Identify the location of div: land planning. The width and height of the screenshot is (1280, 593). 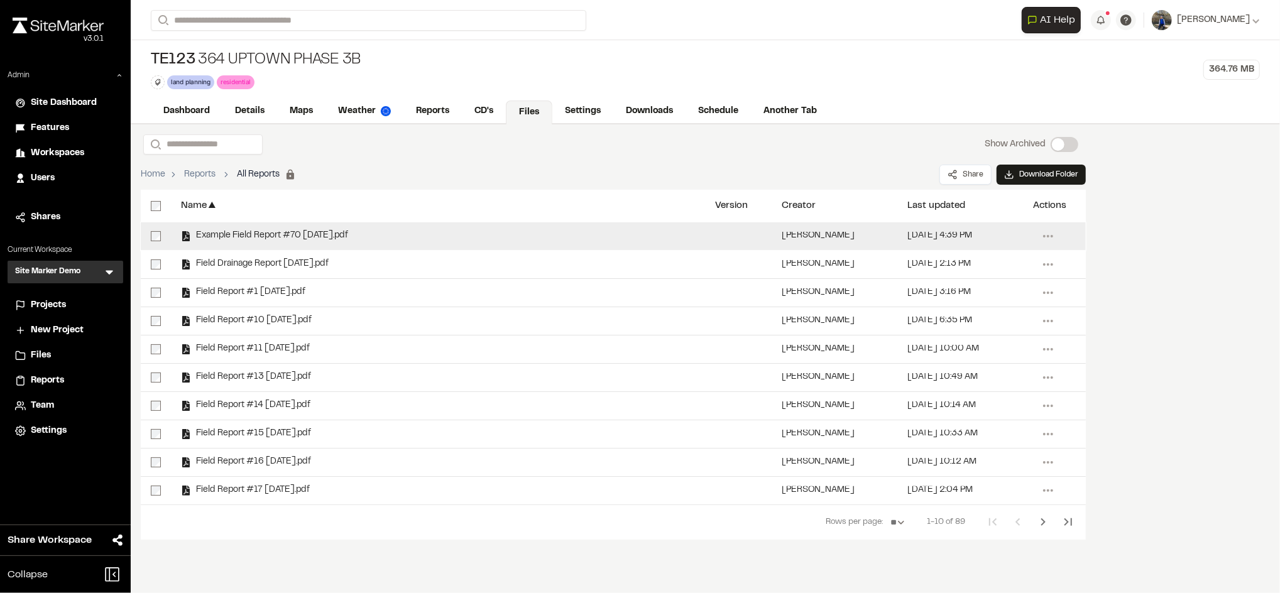
(190, 82).